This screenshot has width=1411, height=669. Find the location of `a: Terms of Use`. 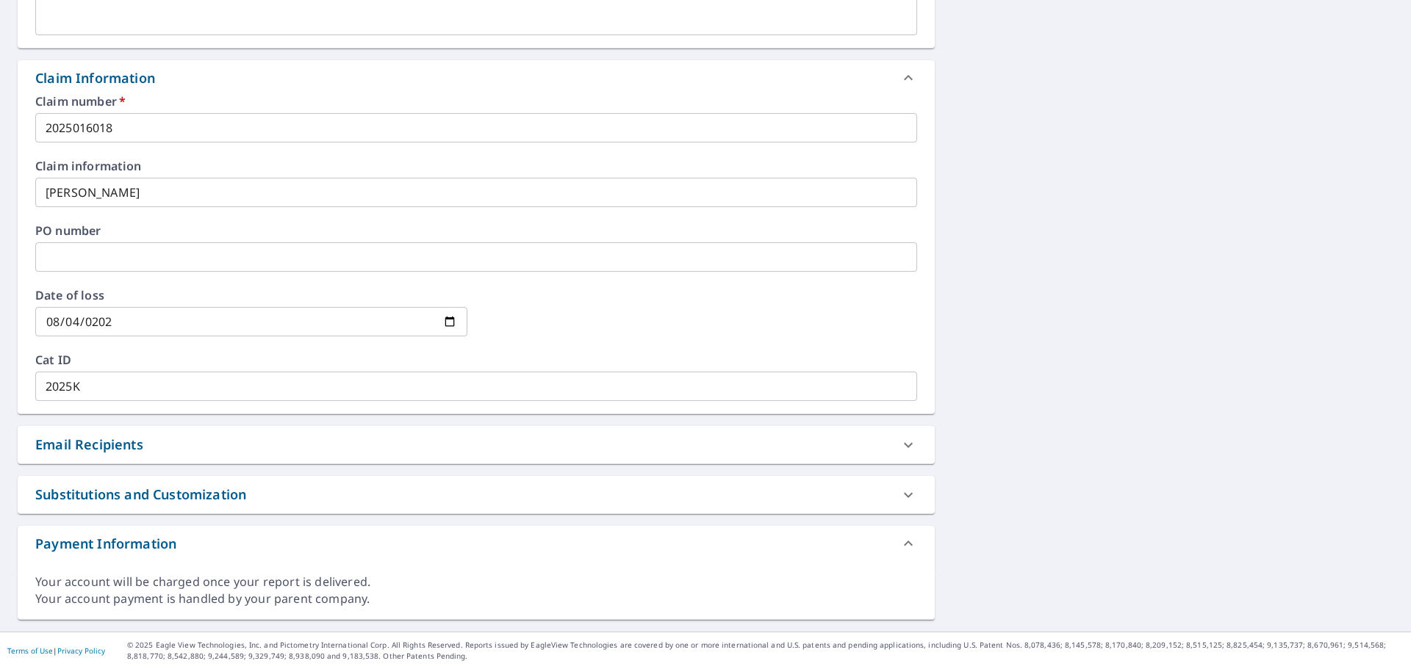

a: Terms of Use is located at coordinates (30, 651).